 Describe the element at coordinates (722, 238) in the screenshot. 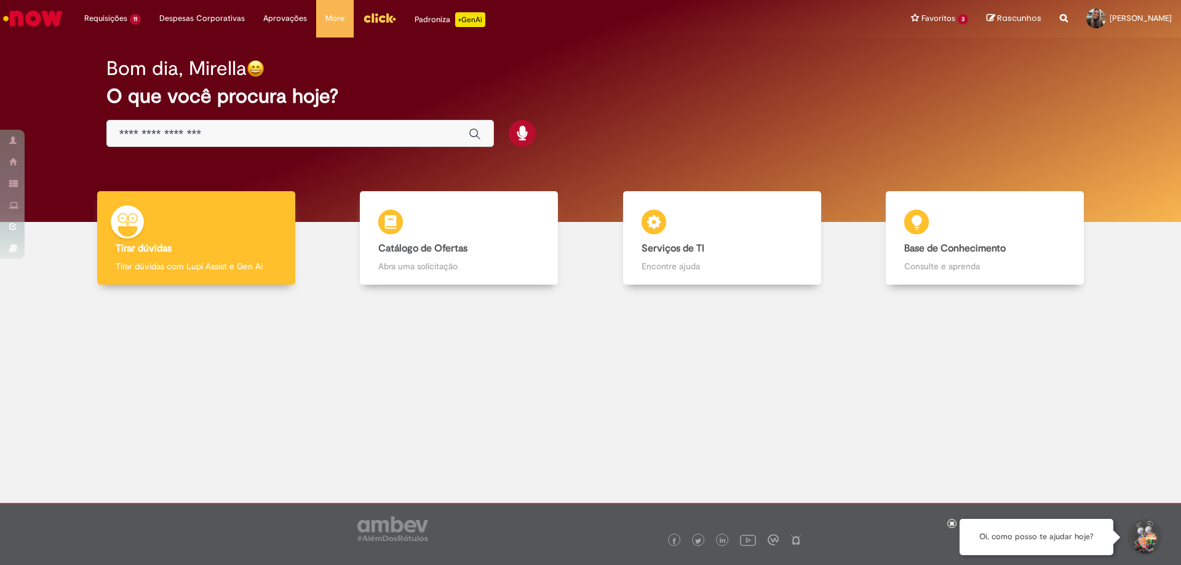

I see `a: Serviços de TI Encontre ajuda` at that location.